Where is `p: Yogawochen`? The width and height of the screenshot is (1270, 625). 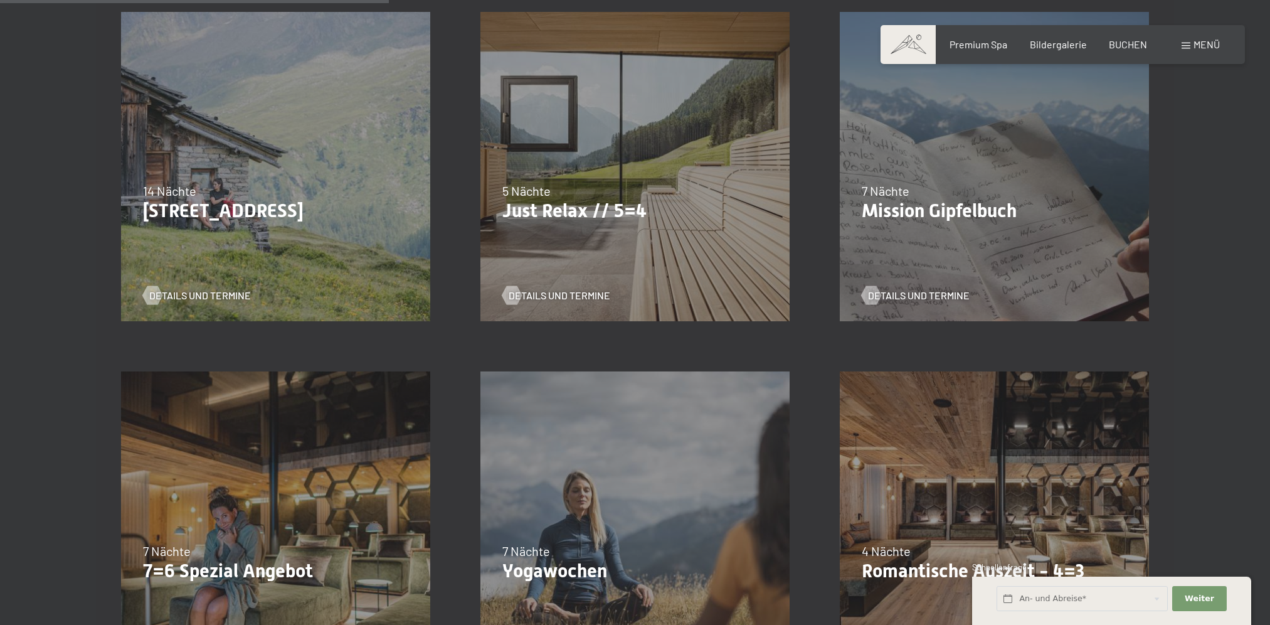 p: Yogawochen is located at coordinates (635, 571).